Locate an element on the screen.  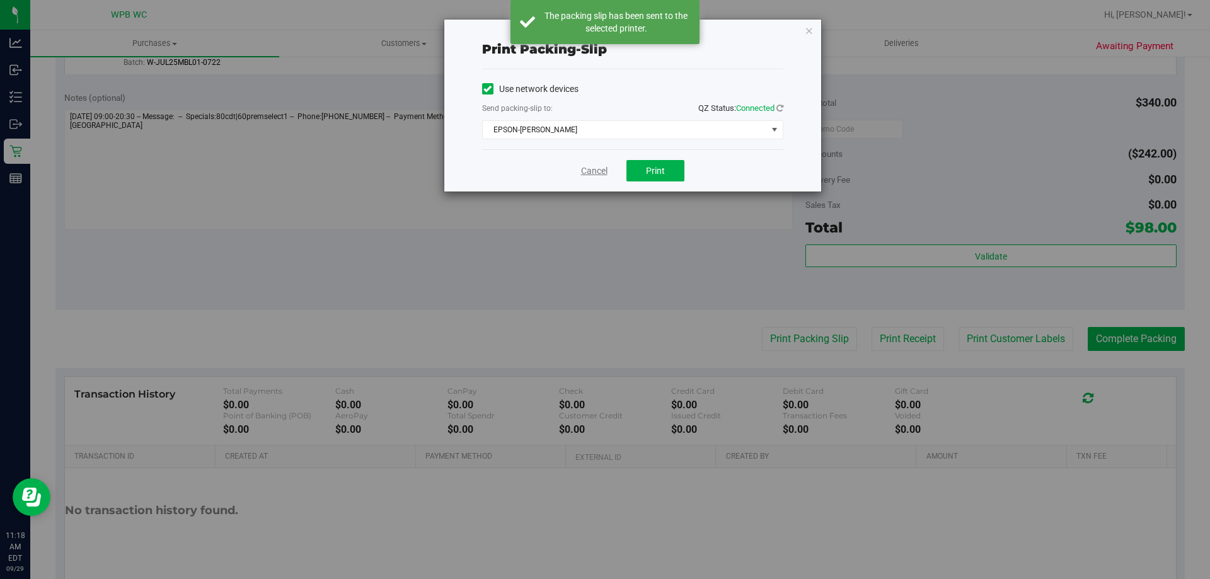
span: Print packing-slip is located at coordinates (544, 49).